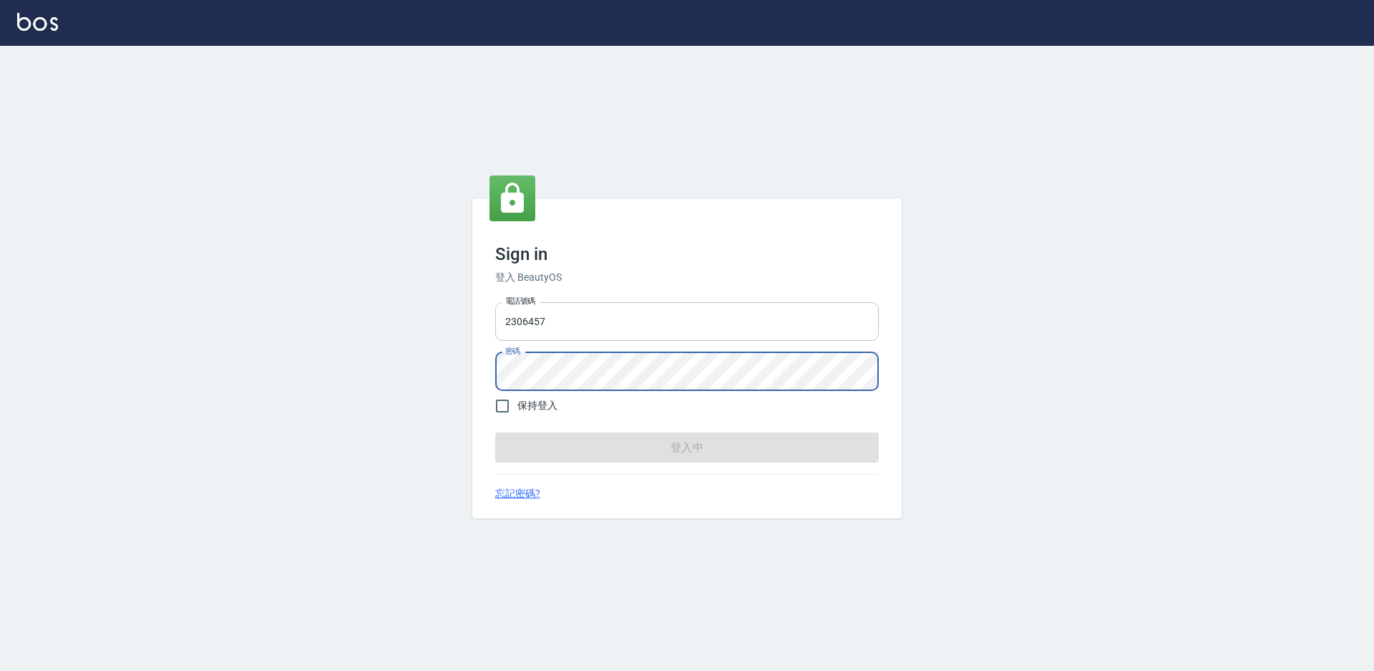 This screenshot has height=671, width=1374. I want to click on label: 電話號碼, so click(520, 301).